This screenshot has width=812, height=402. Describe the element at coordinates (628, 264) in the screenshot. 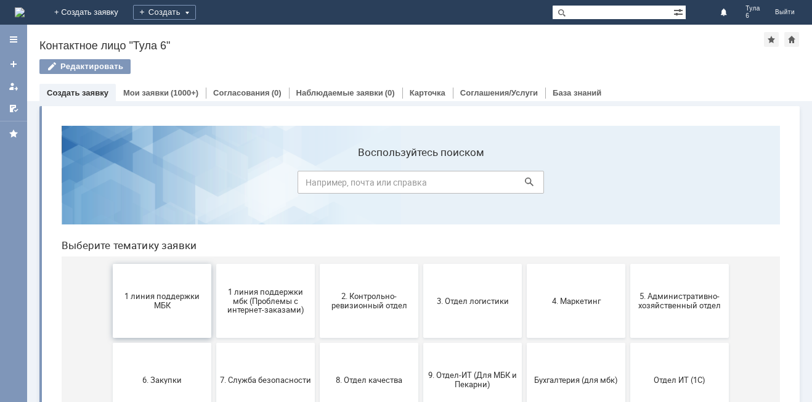

I see `button: Отдел ИТ (1С)` at that location.